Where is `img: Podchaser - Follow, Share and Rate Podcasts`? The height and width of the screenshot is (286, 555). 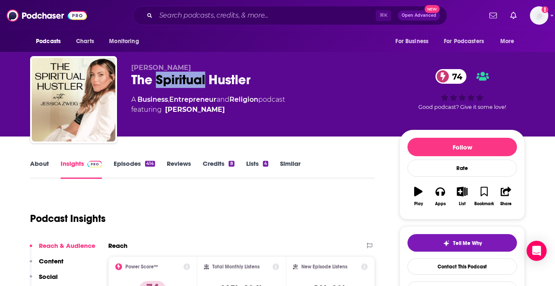
img: Podchaser - Follow, Share and Rate Podcasts is located at coordinates (47, 15).